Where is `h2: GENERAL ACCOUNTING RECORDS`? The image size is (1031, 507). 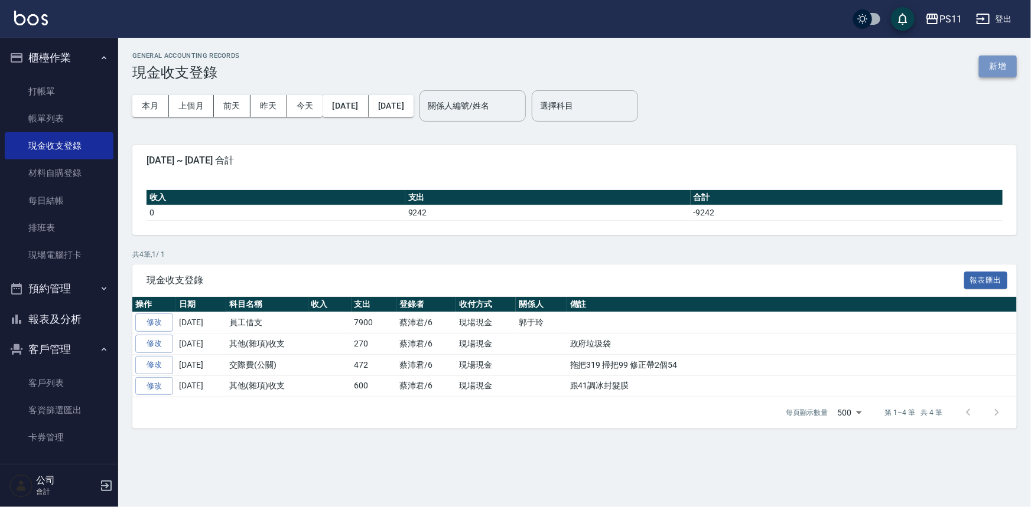 h2: GENERAL ACCOUNTING RECORDS is located at coordinates (186, 56).